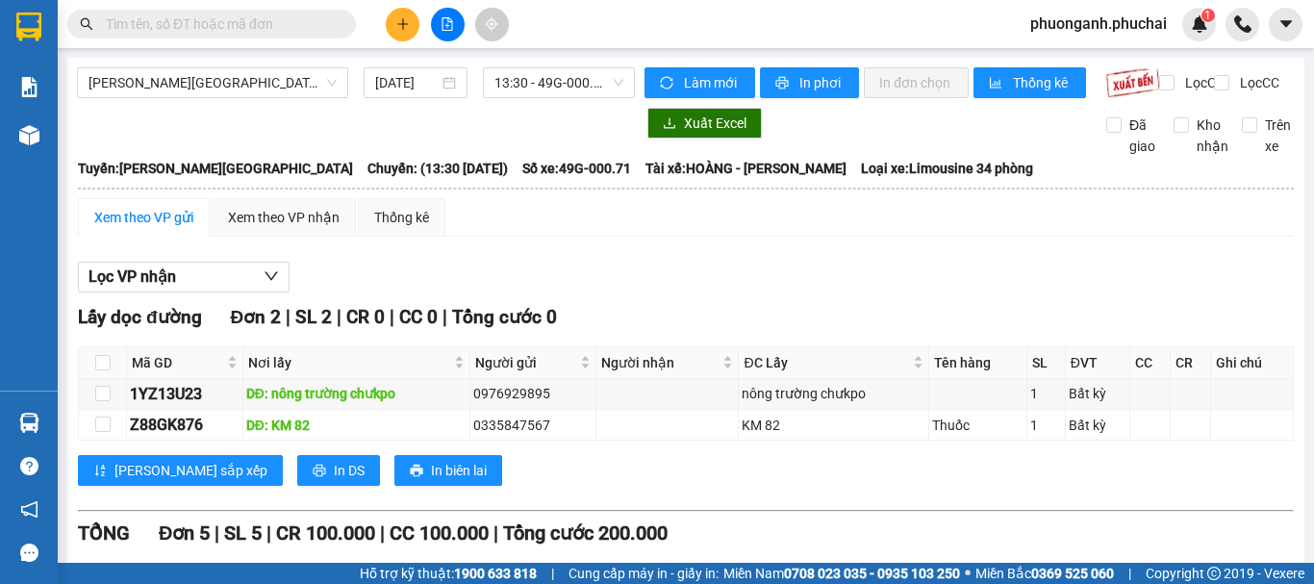 This screenshot has width=1314, height=584. Describe the element at coordinates (349, 363) in the screenshot. I see `span: Nơi lấy` at that location.